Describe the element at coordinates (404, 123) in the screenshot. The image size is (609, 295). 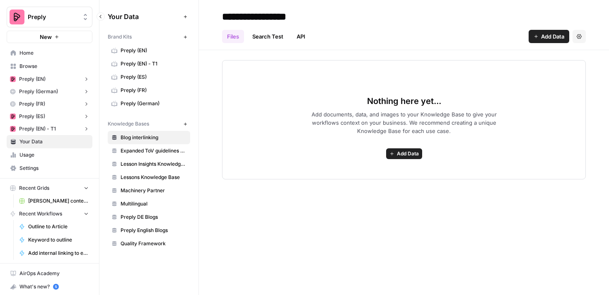
I see `span: Add documents, data, and images to your Knowledge Base to give your workflows context on your bus...` at that location.